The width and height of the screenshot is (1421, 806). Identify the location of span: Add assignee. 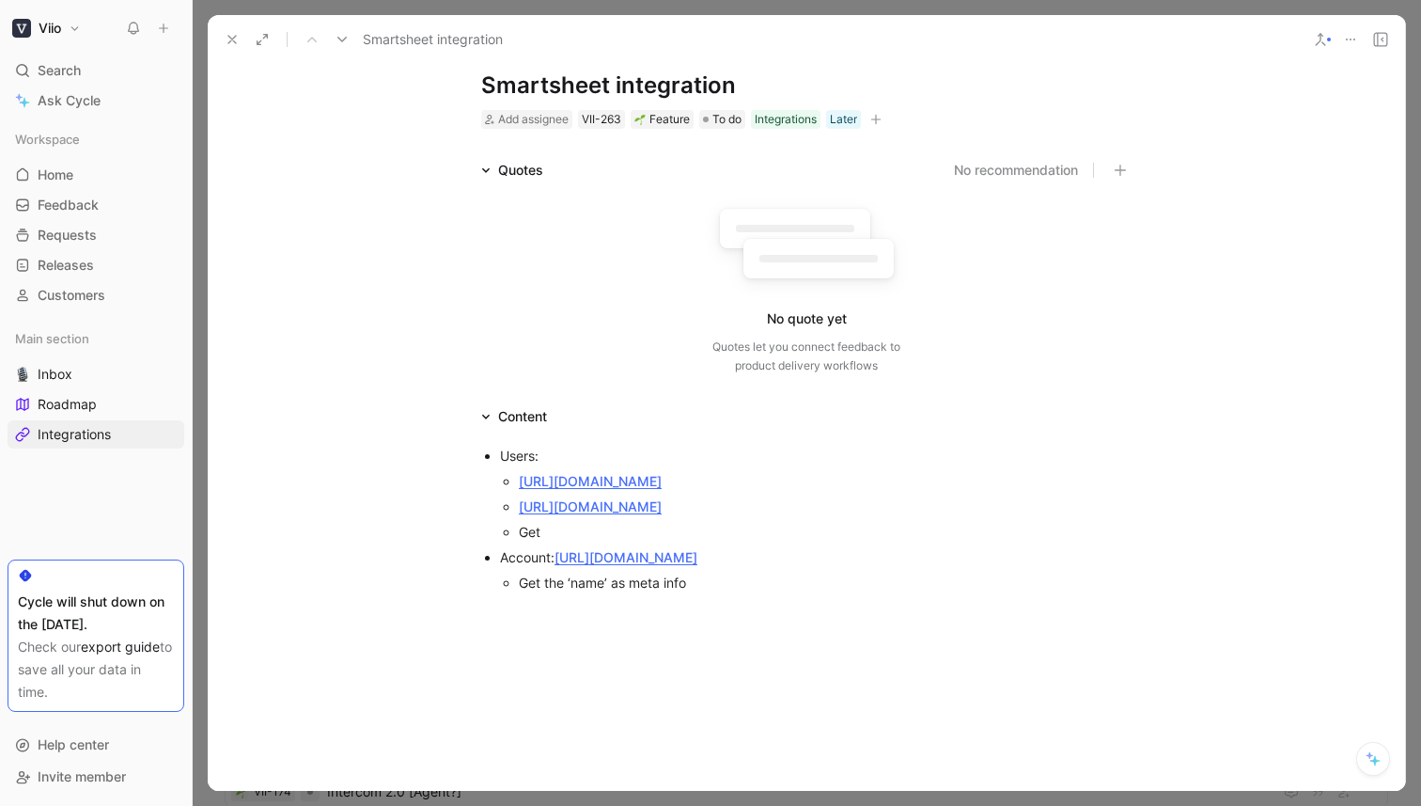
(533, 118).